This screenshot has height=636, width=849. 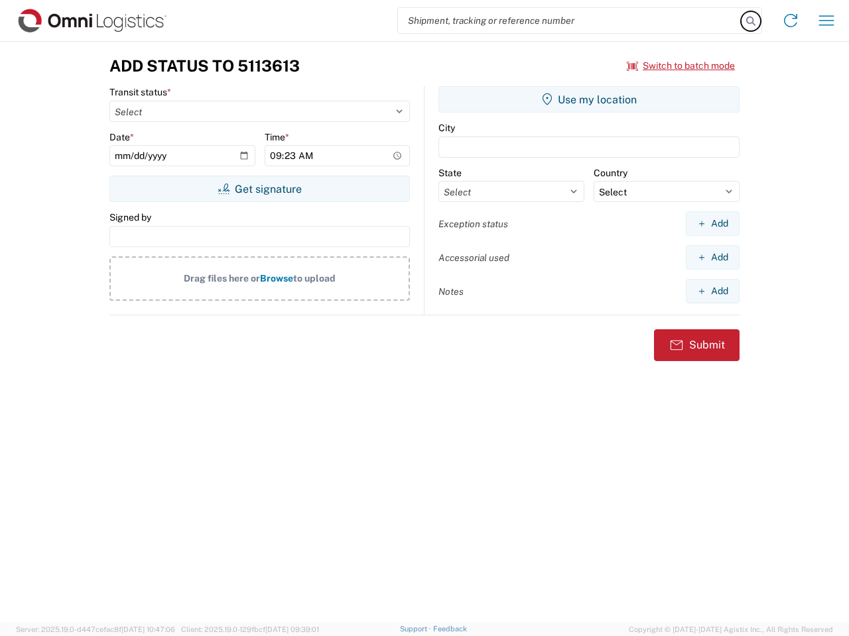 I want to click on button: Submit, so click(x=696, y=345).